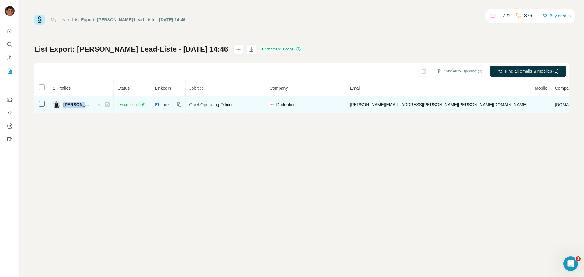  Describe the element at coordinates (10, 113) in the screenshot. I see `button: Use Surfe API` at that location.